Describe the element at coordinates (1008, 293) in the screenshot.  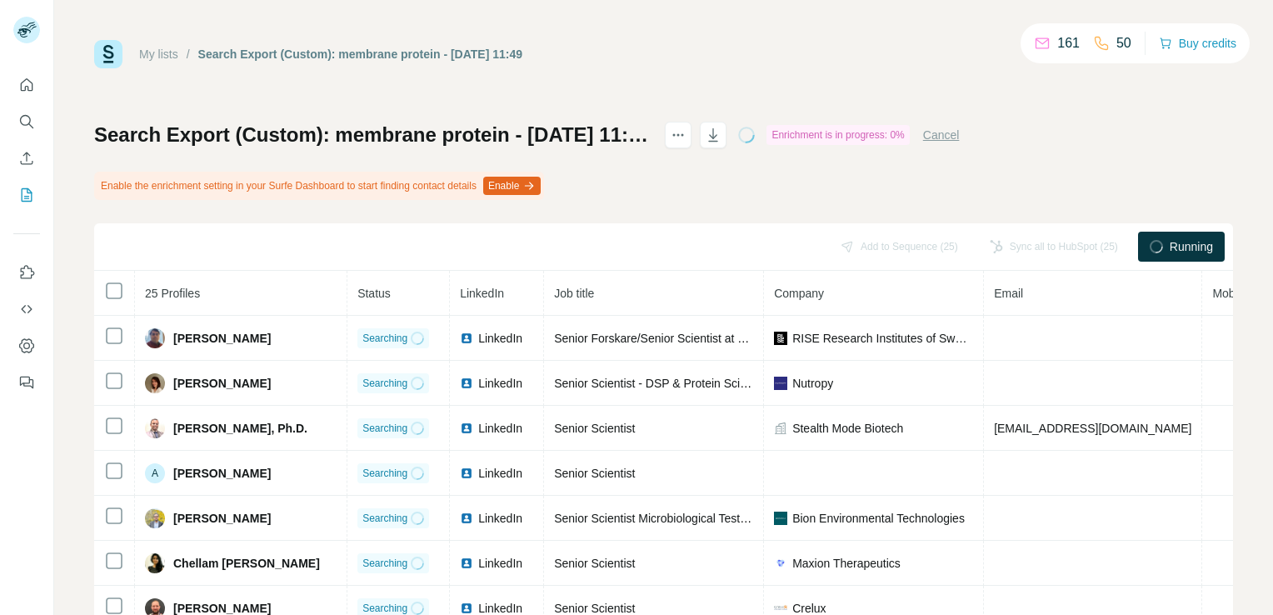
I see `span: Email` at that location.